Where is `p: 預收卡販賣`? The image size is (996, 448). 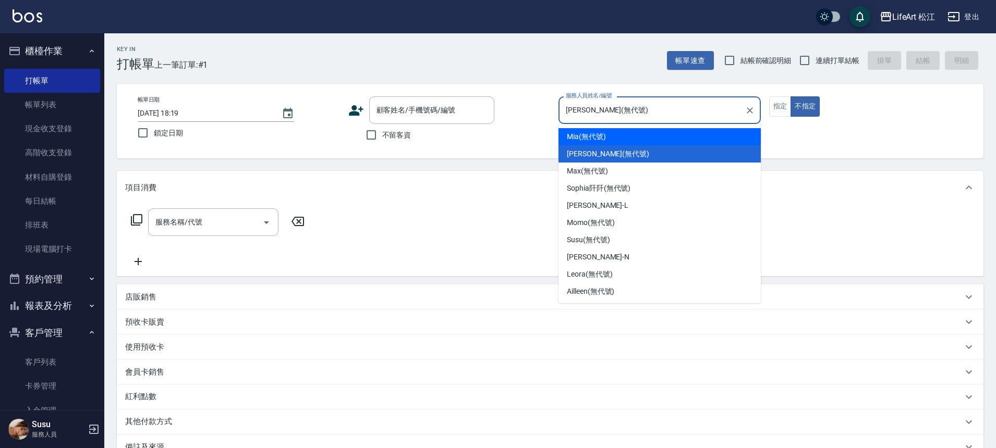 p: 預收卡販賣 is located at coordinates (144, 322).